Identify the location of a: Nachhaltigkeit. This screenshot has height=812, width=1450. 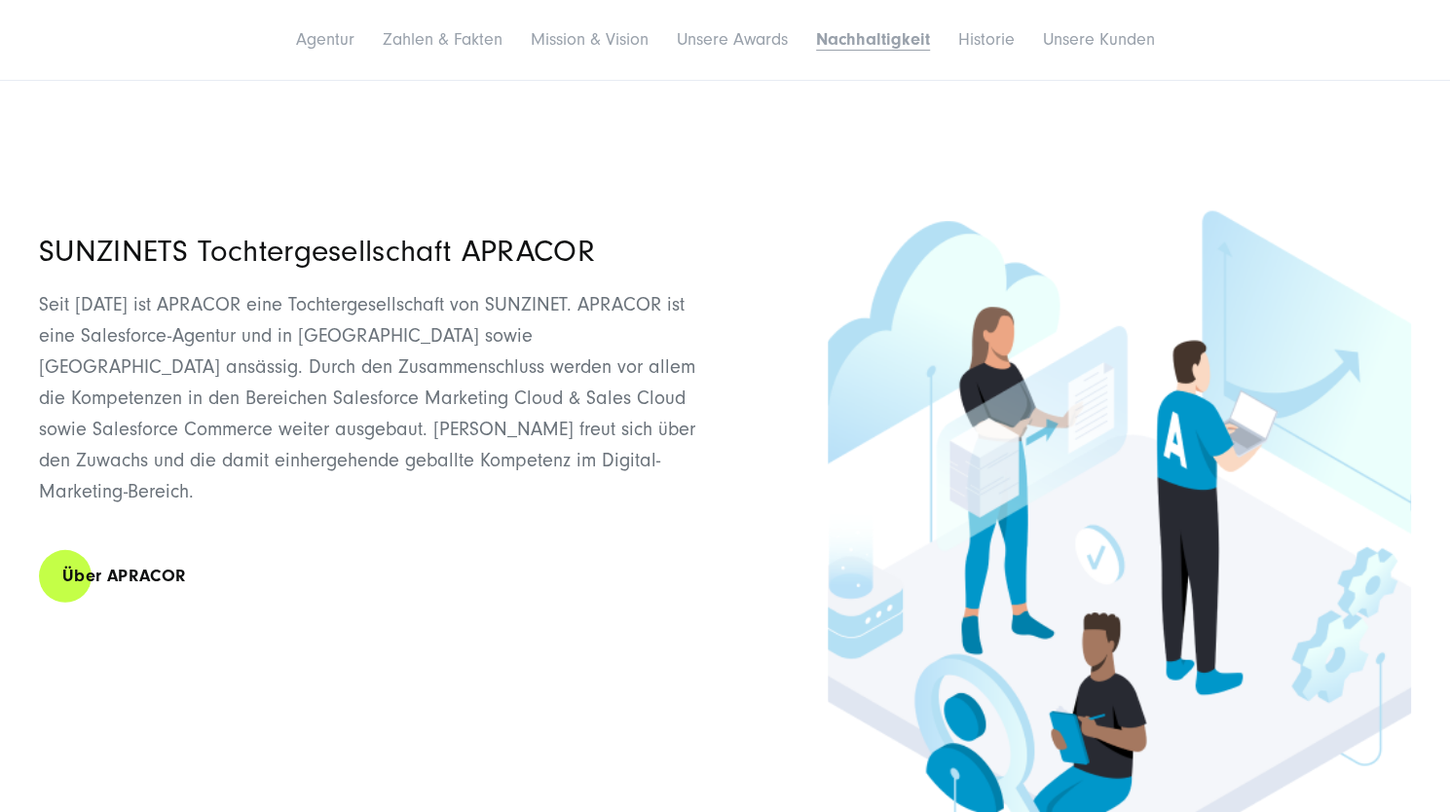
(872, 39).